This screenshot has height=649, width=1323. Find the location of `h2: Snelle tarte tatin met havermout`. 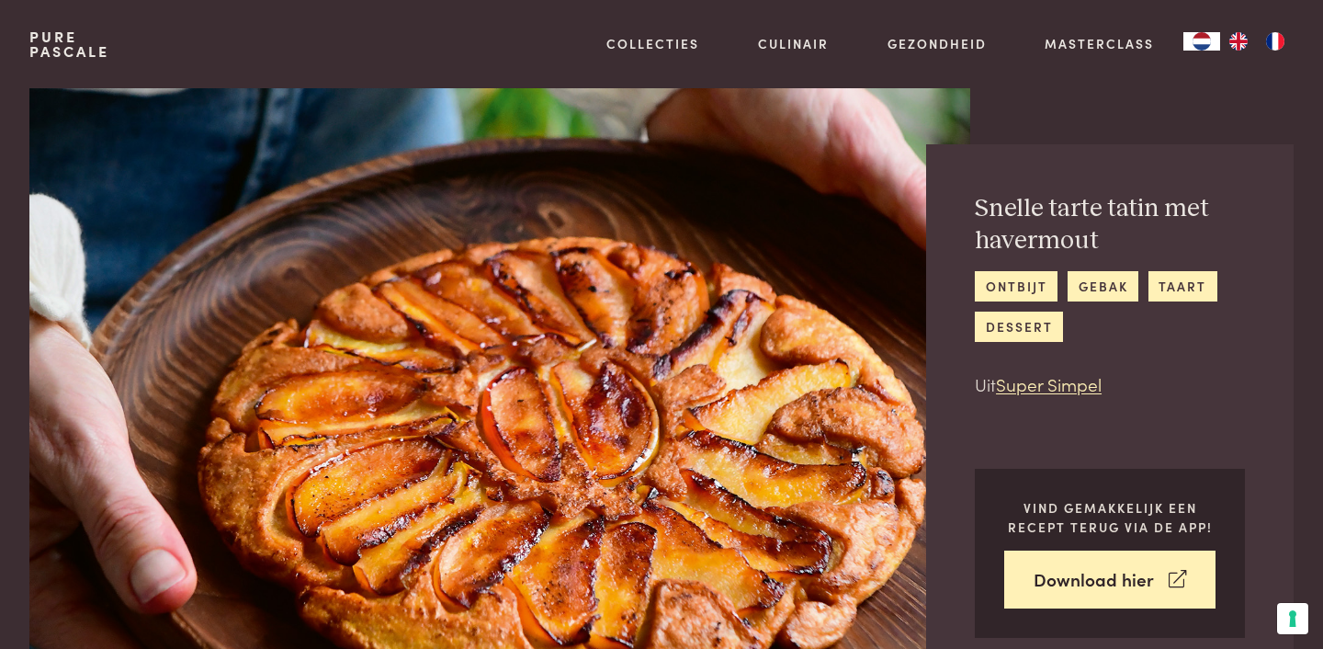

h2: Snelle tarte tatin met havermout is located at coordinates (1110, 224).